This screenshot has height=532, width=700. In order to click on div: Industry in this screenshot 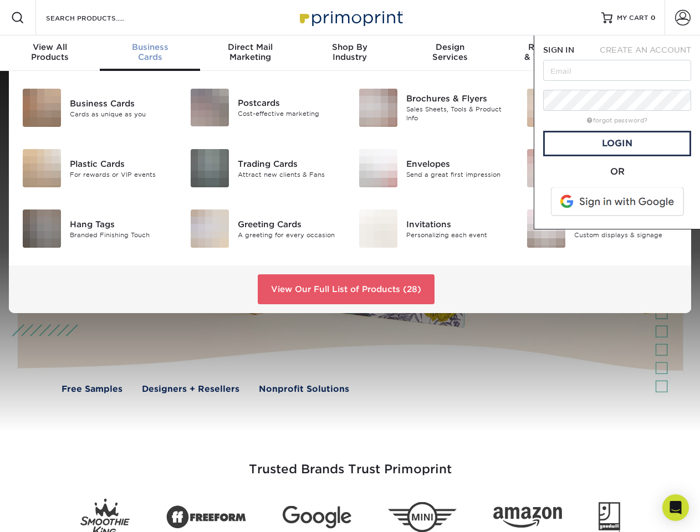, I will do `click(350, 52)`.